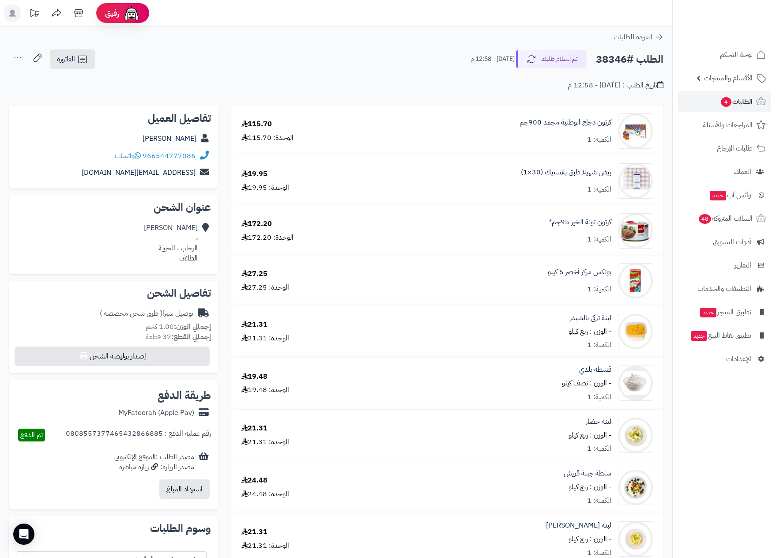 The image size is (776, 558). What do you see at coordinates (735, 148) in the screenshot?
I see `span: طلبات الإرجاع` at bounding box center [735, 148].